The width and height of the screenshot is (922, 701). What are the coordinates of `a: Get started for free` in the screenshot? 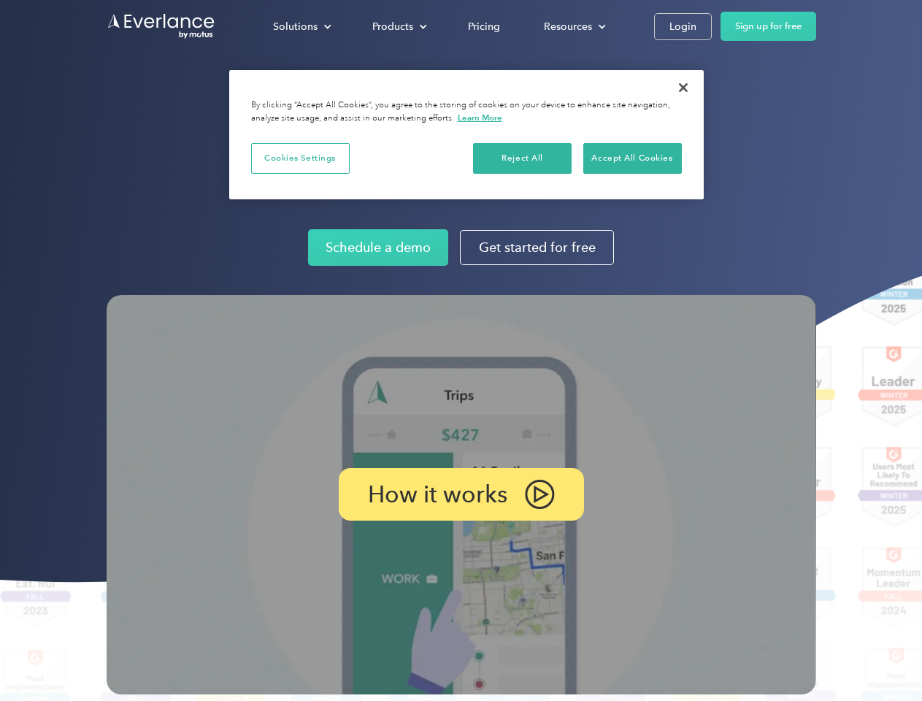 It's located at (536, 247).